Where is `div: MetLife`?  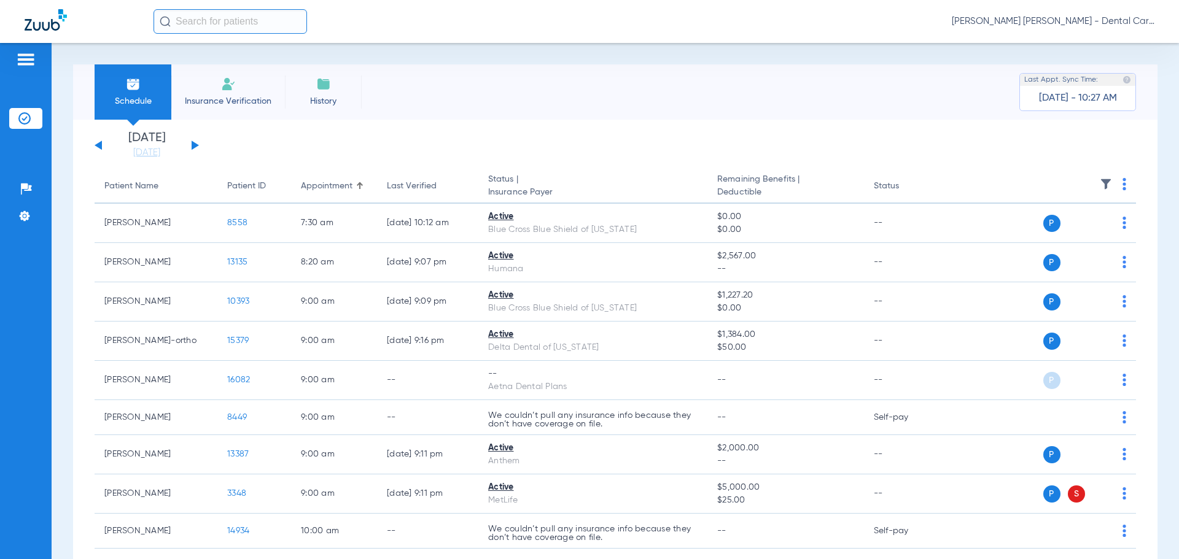
div: MetLife is located at coordinates (592, 500).